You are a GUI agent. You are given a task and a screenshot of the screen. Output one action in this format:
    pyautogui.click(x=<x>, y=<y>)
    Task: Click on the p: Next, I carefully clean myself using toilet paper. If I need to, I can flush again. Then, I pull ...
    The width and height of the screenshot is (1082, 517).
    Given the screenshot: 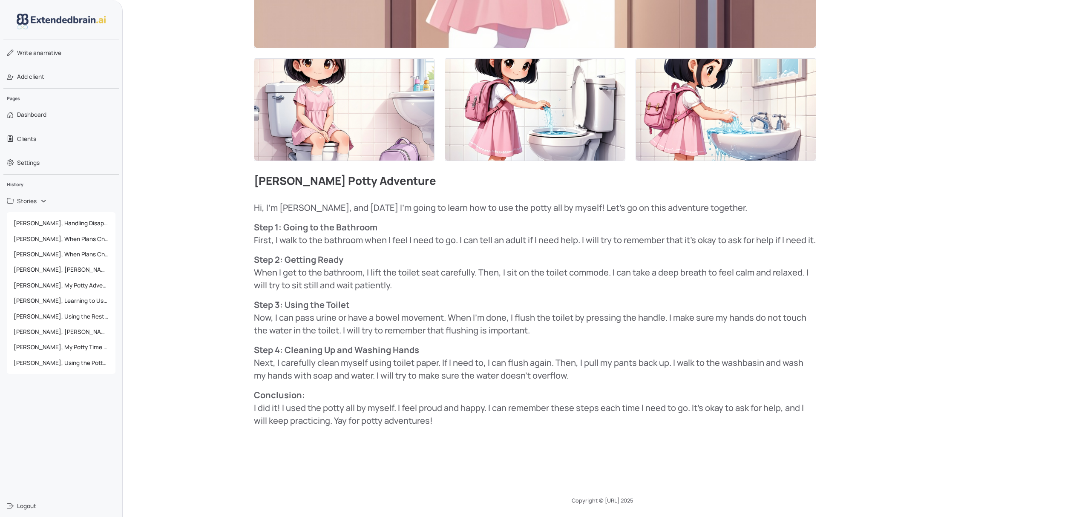 What is the action you would take?
    pyautogui.click(x=535, y=363)
    